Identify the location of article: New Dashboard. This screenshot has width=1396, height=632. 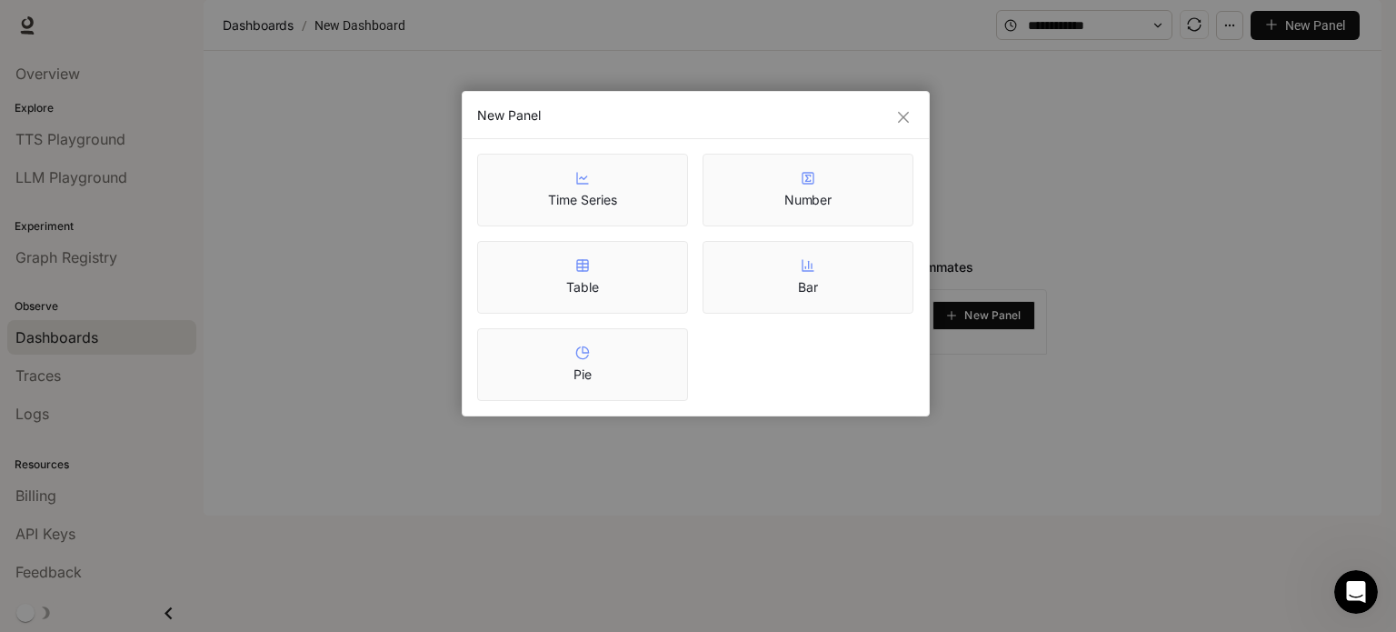
(360, 25).